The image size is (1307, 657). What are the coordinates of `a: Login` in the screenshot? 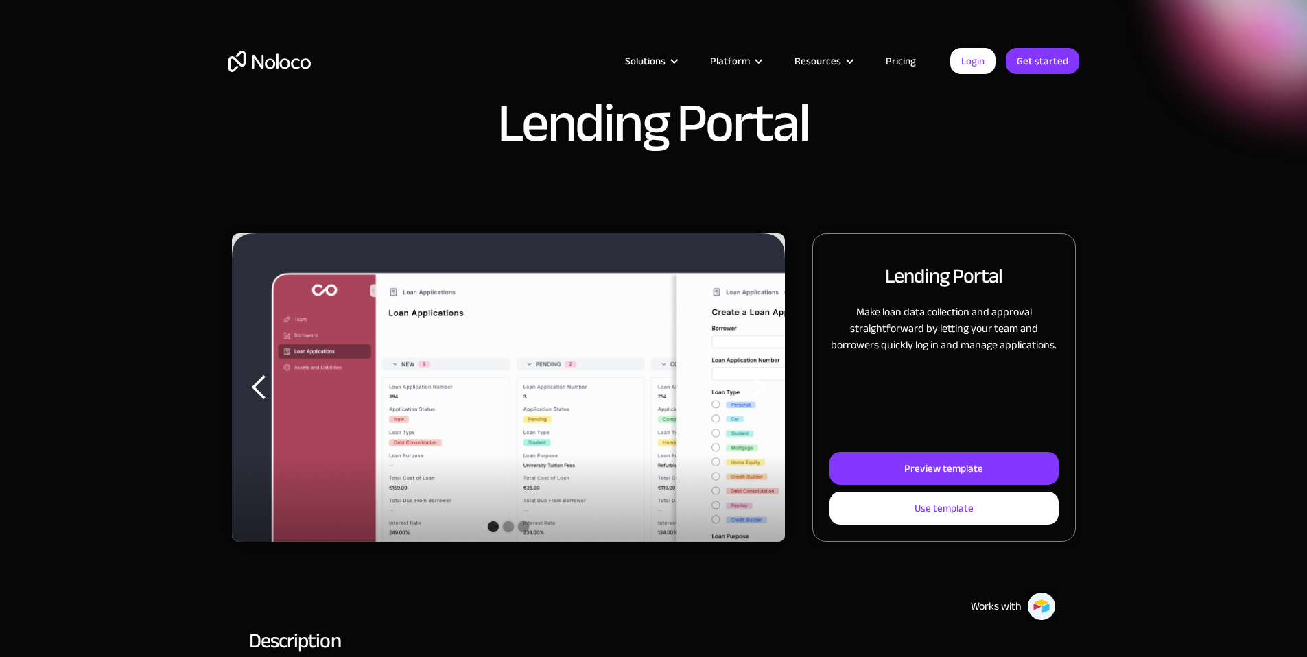 It's located at (973, 61).